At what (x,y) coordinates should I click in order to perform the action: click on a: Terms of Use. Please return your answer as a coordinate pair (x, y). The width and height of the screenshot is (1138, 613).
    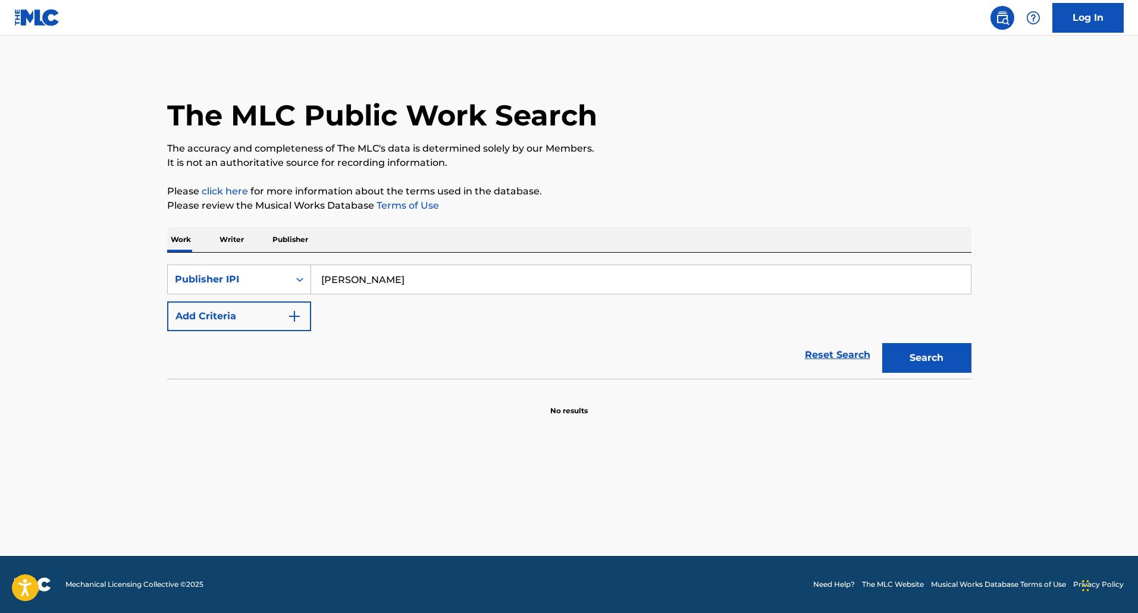
    Looking at the image, I should click on (406, 205).